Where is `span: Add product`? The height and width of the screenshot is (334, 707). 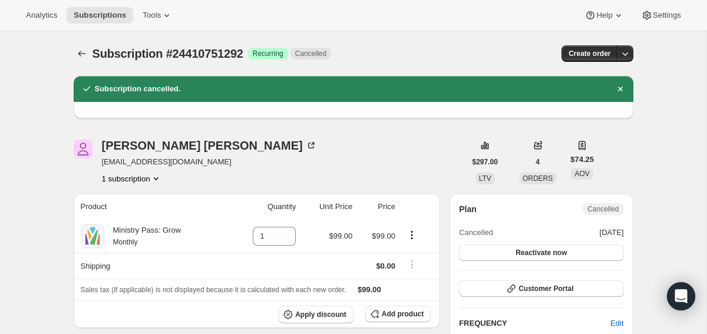 span: Add product is located at coordinates (402, 314).